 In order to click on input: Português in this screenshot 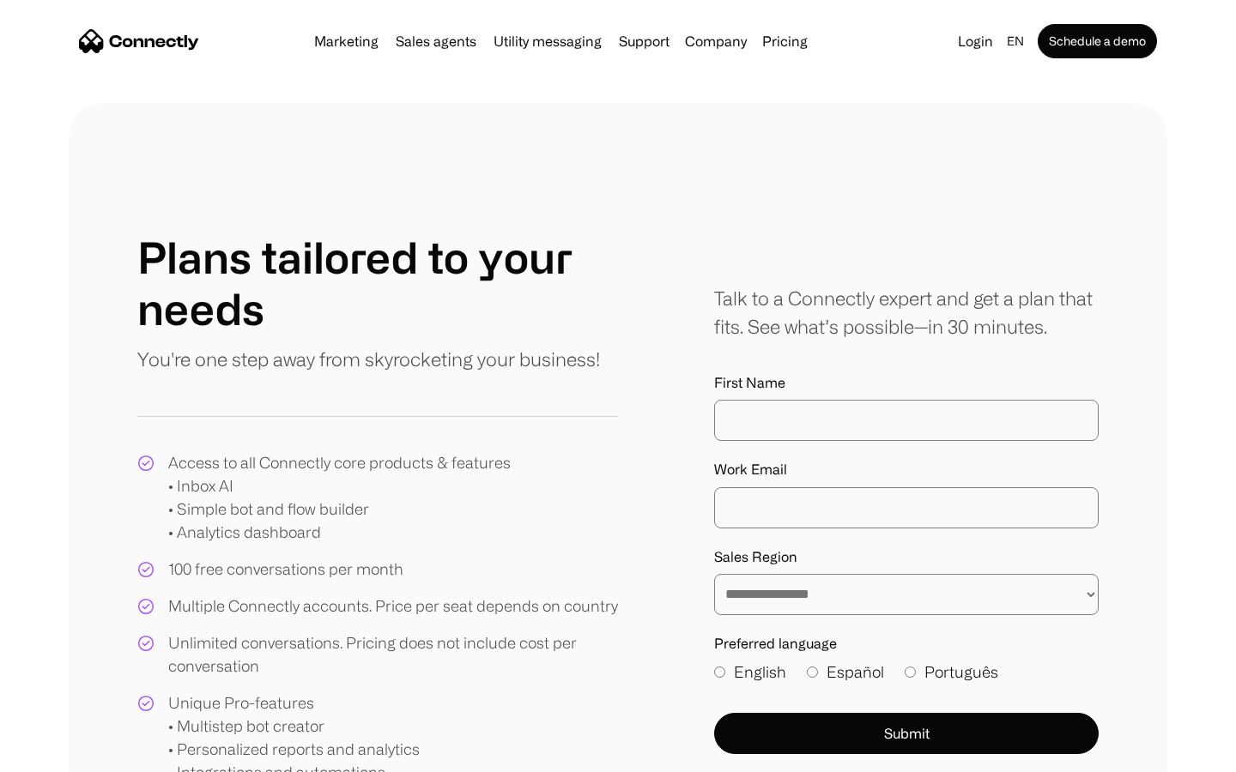, I will do `click(910, 672)`.